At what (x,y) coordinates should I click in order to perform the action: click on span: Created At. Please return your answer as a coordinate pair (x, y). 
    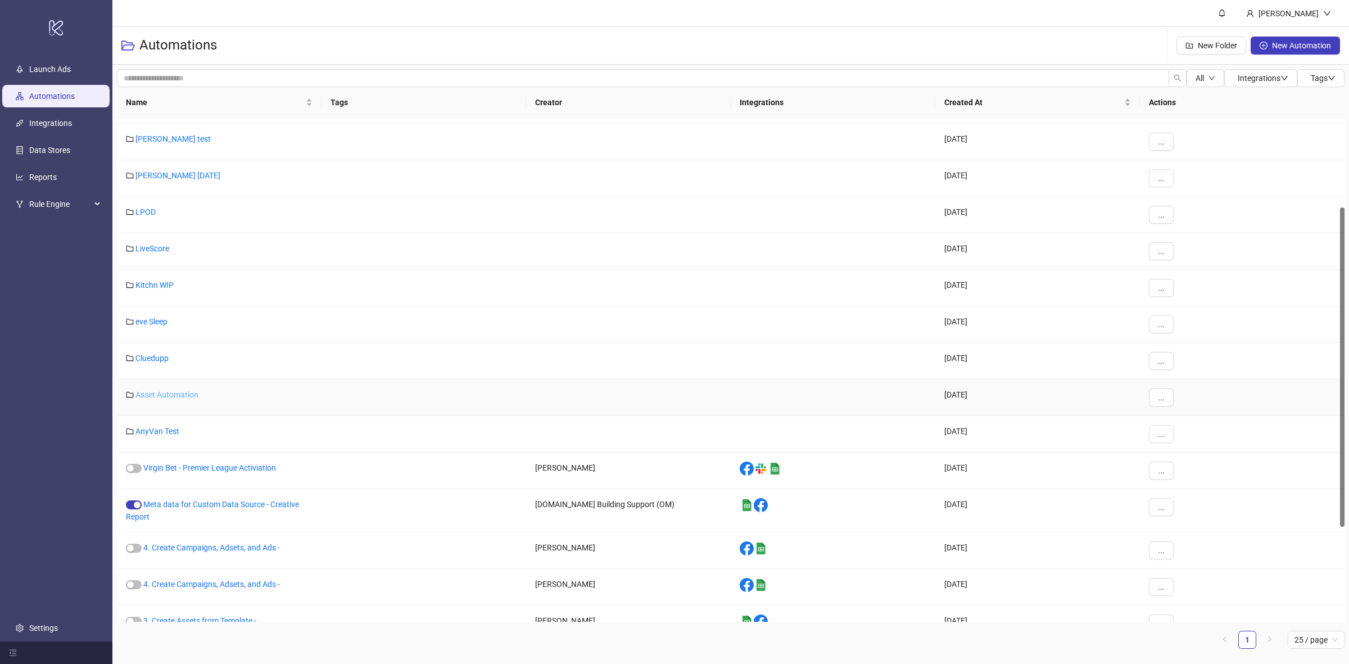
    Looking at the image, I should click on (1033, 102).